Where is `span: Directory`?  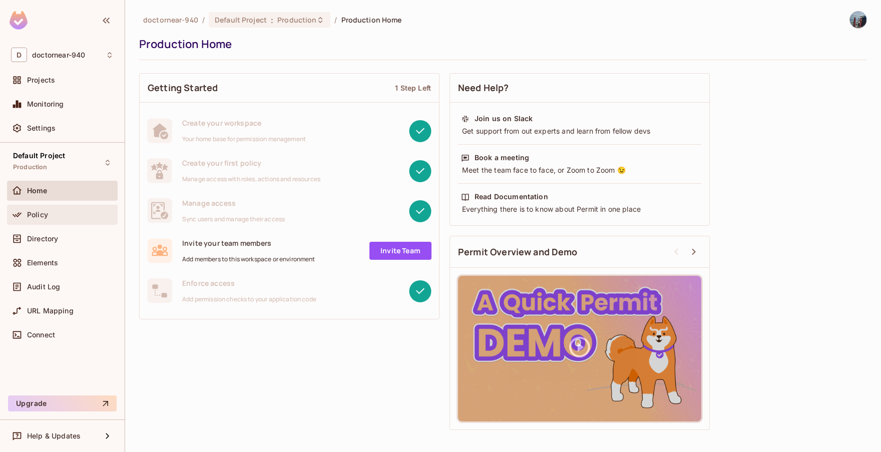
span: Directory is located at coordinates (43, 239).